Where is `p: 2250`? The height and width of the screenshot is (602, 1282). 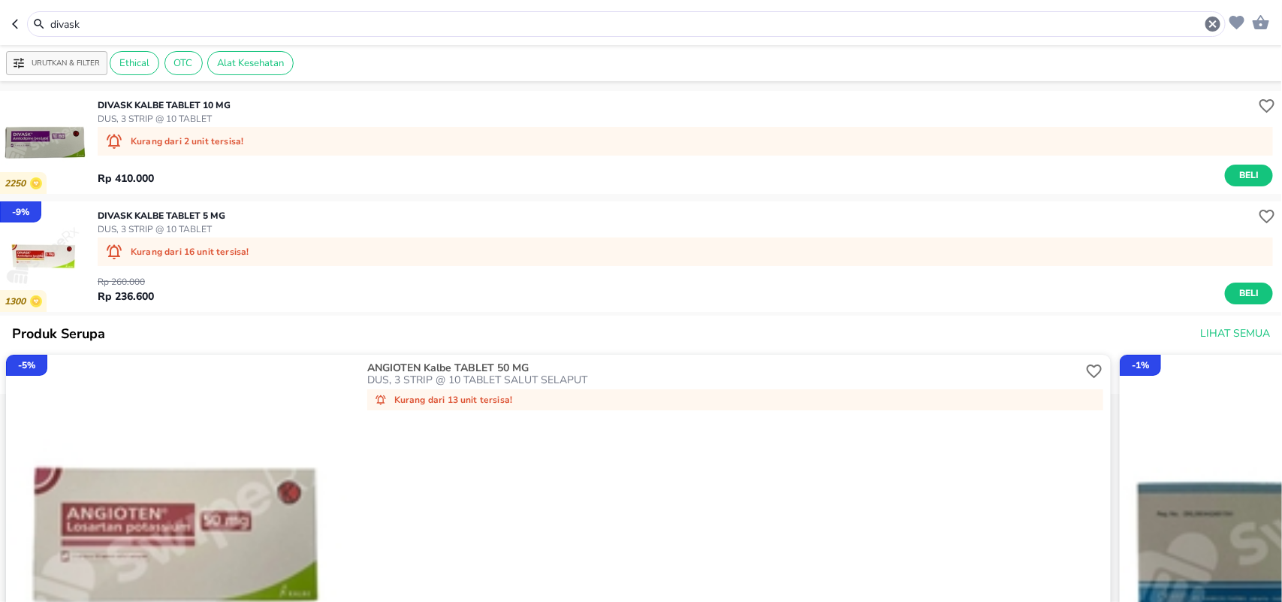
p: 2250 is located at coordinates (17, 183).